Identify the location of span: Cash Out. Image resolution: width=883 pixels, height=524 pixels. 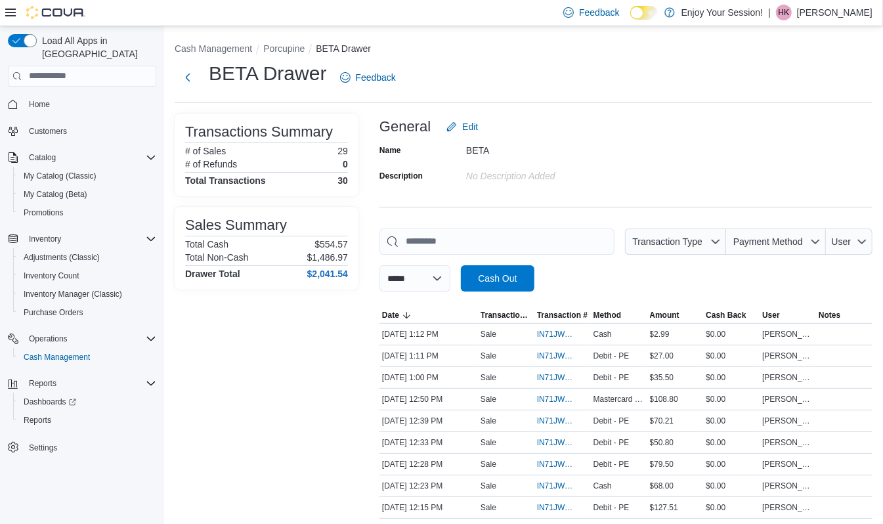
(497, 278).